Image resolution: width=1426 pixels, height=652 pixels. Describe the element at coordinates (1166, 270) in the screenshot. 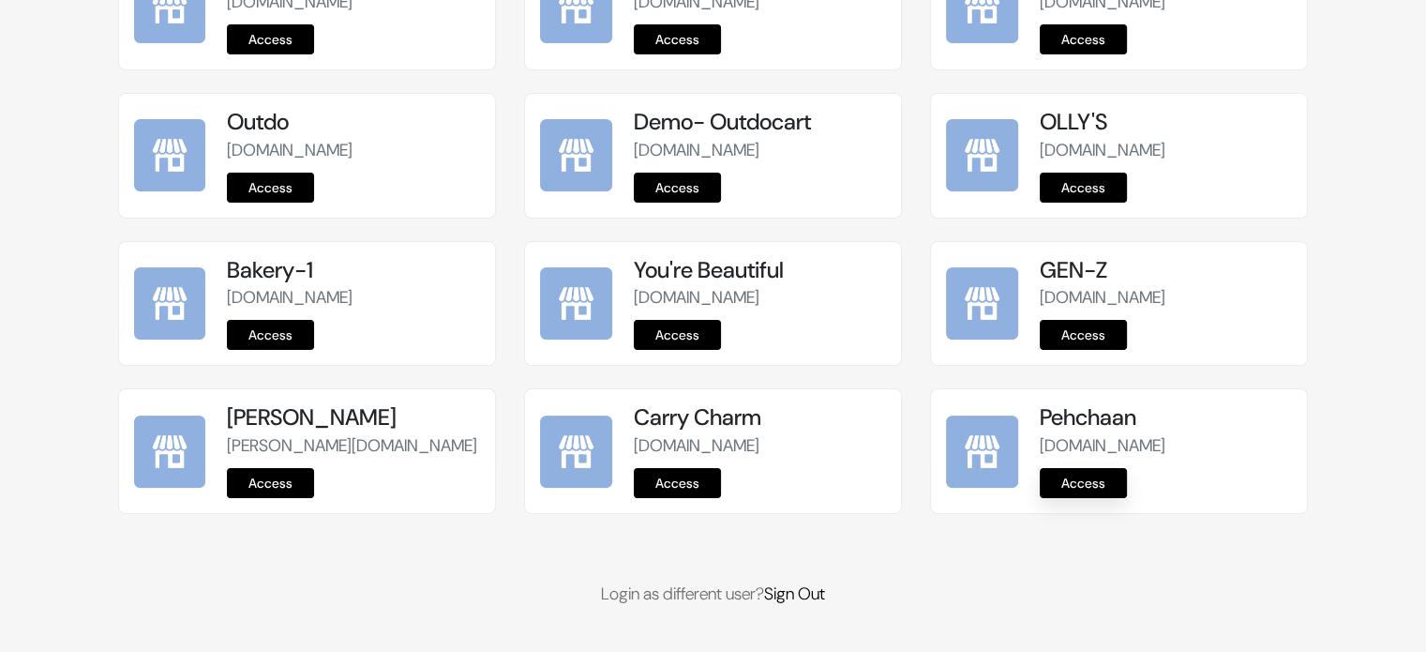

I see `h5: GEN-Z` at that location.